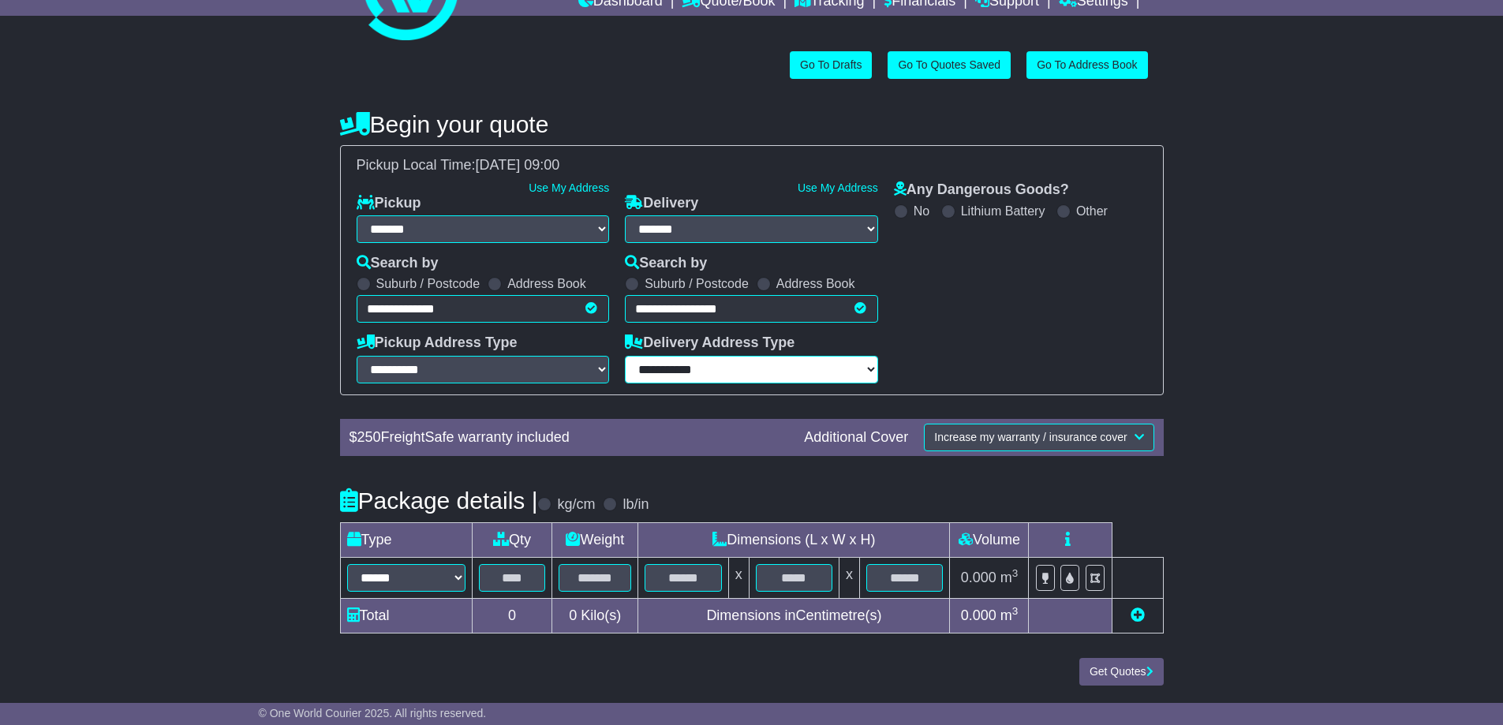 This screenshot has width=1503, height=725. Describe the element at coordinates (1030, 437) in the screenshot. I see `span: Increase my warranty / insurance cover` at that location.